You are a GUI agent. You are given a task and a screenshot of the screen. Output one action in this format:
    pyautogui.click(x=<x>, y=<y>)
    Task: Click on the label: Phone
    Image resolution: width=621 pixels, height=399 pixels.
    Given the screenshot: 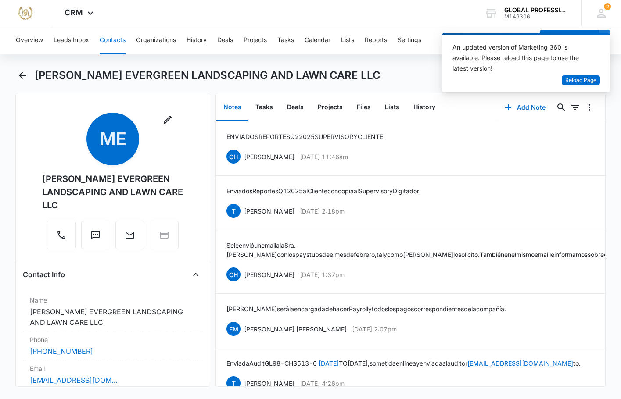 What is the action you would take?
    pyautogui.click(x=113, y=339)
    